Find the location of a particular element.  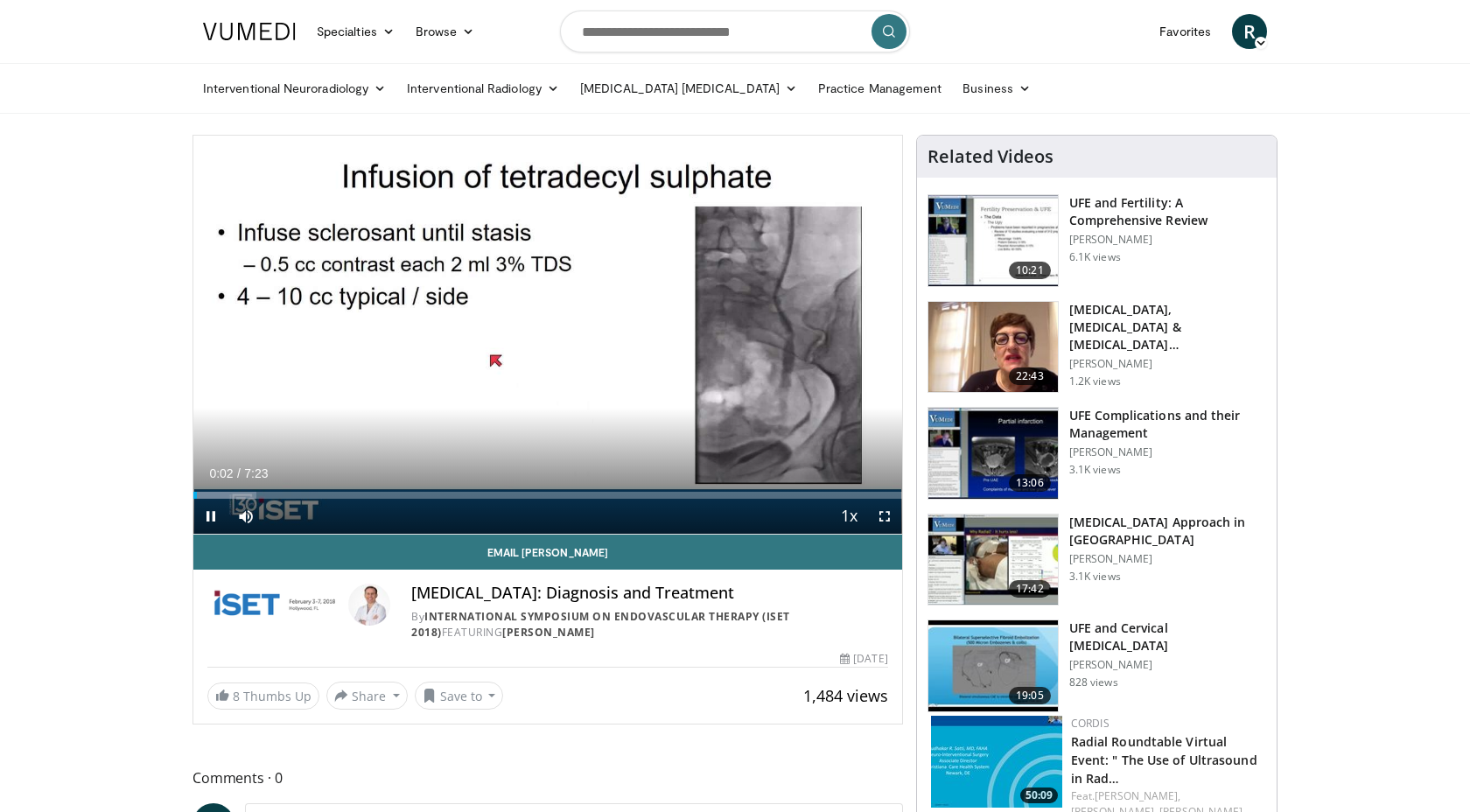

video-js: Video Player is located at coordinates (547, 335).